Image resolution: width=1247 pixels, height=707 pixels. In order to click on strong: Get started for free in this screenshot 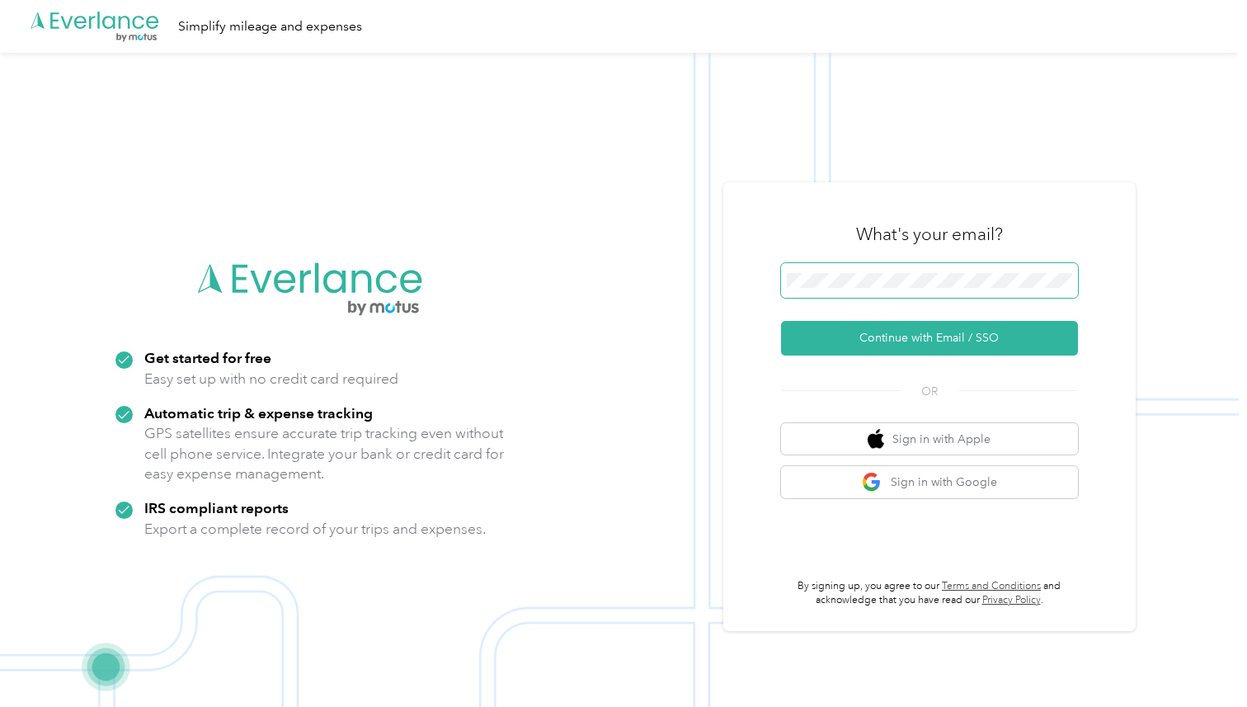, I will do `click(208, 357)`.